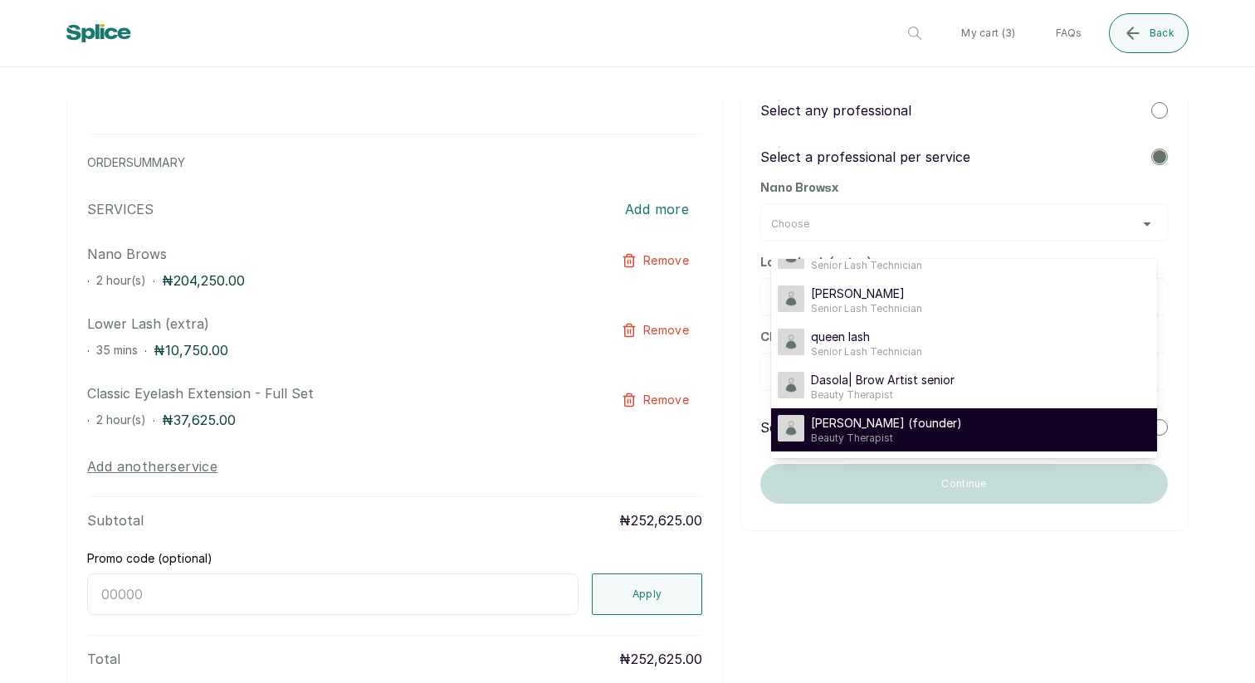 The height and width of the screenshot is (683, 1255). Describe the element at coordinates (882, 380) in the screenshot. I see `span: Dasola| Brow Artist senior` at that location.